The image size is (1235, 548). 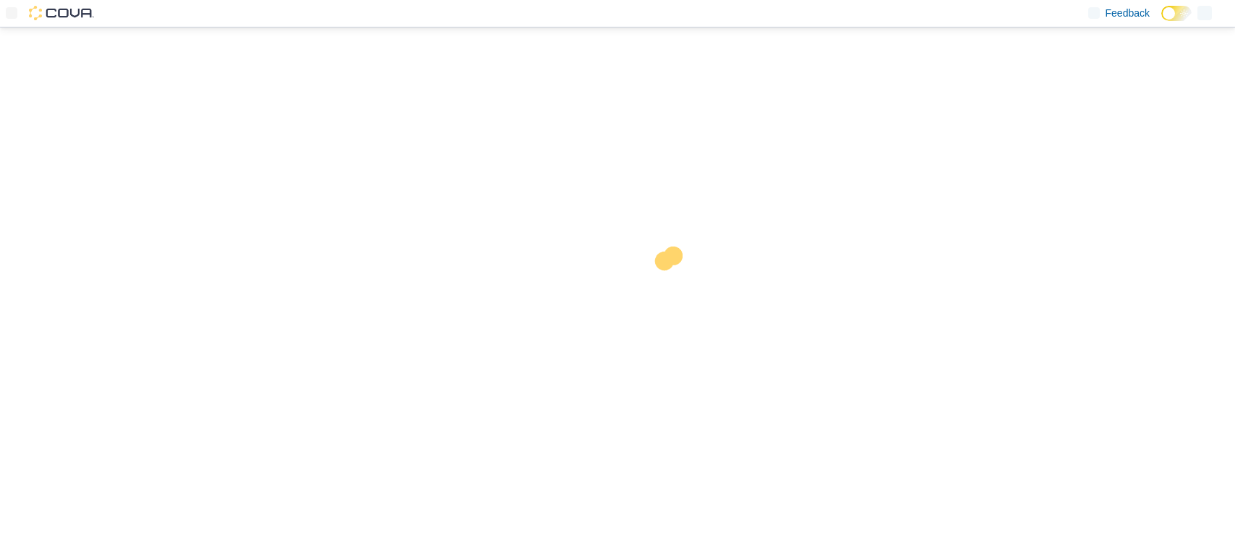 What do you see at coordinates (1162, 21) in the screenshot?
I see `span: Dark Mode` at bounding box center [1162, 21].